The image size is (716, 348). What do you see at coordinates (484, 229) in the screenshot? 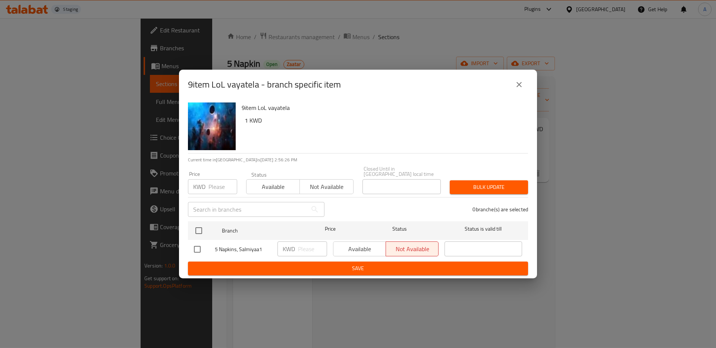
I see `span: Status is valid till` at bounding box center [484, 229].